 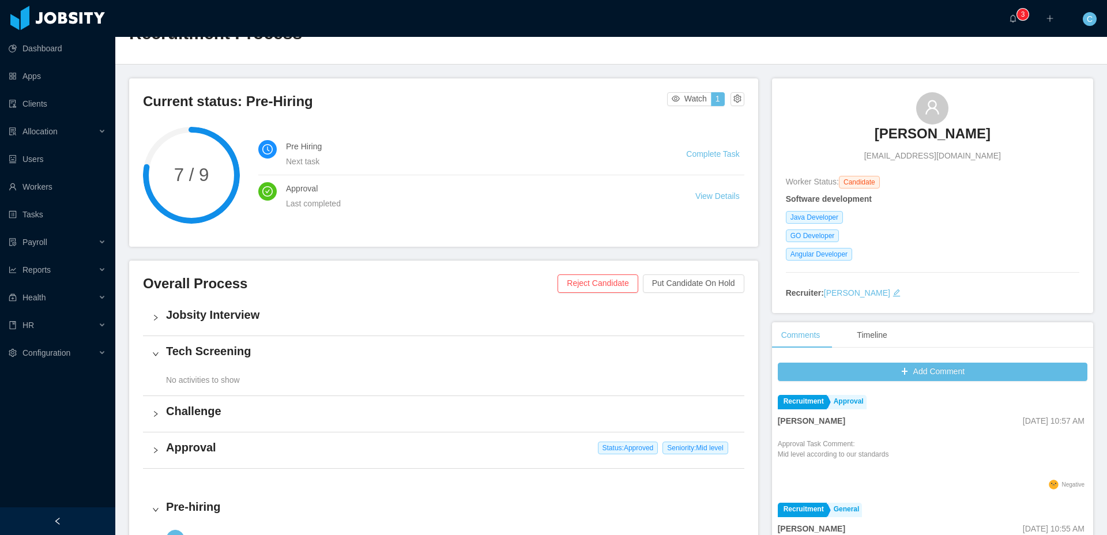 I want to click on h4: Tech Screening, so click(x=450, y=351).